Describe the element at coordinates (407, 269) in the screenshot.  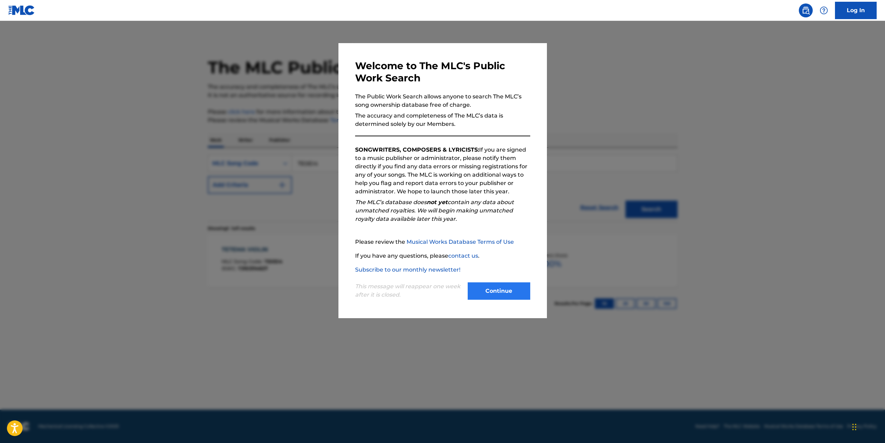
I see `a: Subscribe to our monthly newsletter!` at that location.